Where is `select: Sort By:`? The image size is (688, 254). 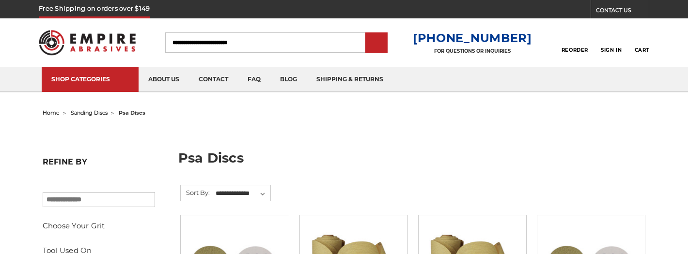 select: Sort By: is located at coordinates (242, 194).